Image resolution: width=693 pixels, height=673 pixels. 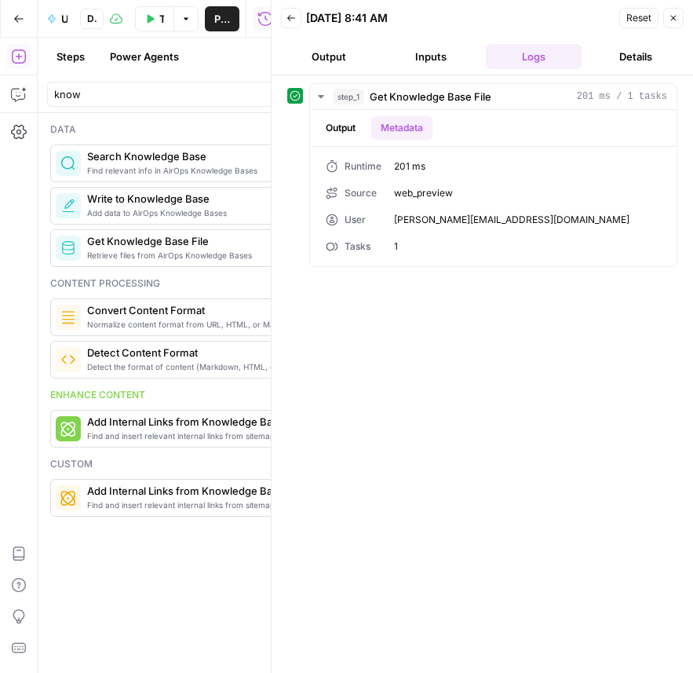 What do you see at coordinates (493, 97) in the screenshot?
I see `button: 201 ms / 1 tasks` at bounding box center [493, 97].